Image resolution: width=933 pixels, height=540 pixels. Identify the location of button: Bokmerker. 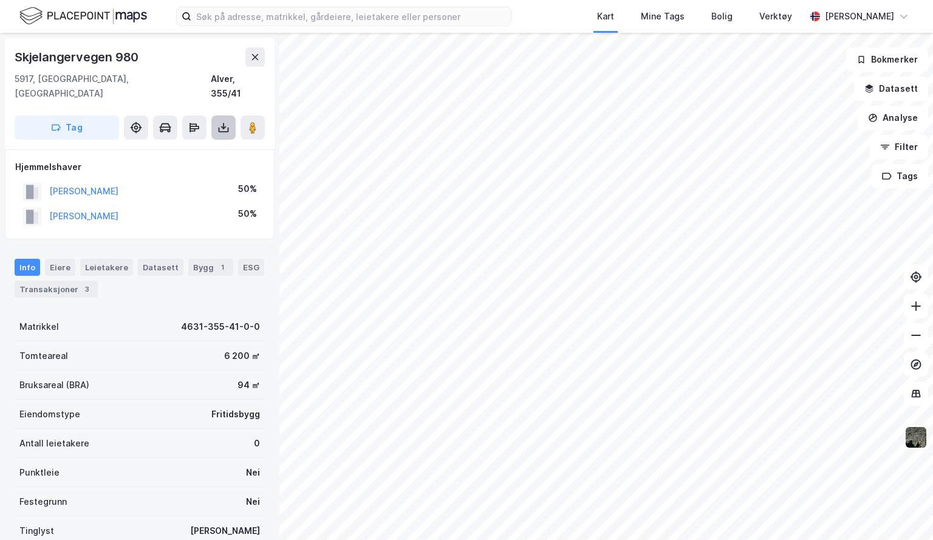
(887, 60).